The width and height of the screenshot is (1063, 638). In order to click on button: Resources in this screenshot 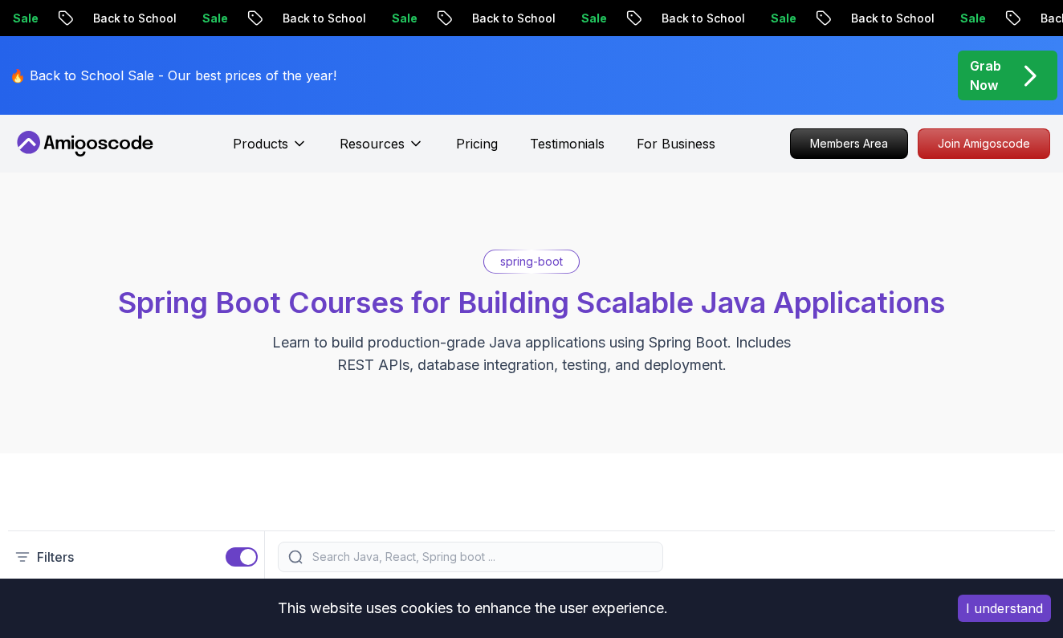, I will do `click(381, 150)`.